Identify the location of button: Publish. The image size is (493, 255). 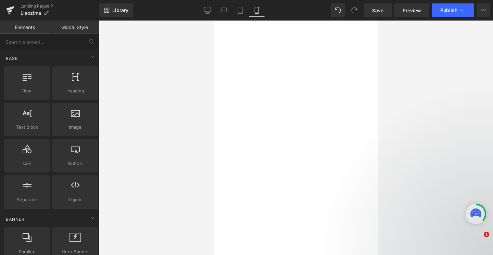
(453, 10).